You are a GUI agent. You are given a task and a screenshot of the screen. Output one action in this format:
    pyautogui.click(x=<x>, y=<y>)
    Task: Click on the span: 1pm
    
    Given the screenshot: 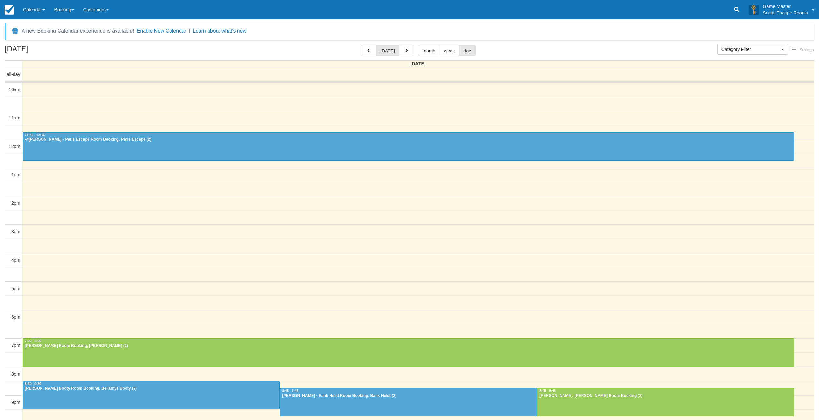 What is the action you would take?
    pyautogui.click(x=16, y=175)
    